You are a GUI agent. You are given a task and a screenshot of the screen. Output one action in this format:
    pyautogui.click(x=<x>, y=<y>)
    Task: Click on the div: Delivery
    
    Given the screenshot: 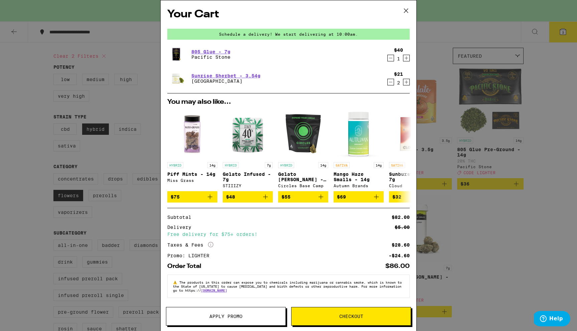 What is the action you would take?
    pyautogui.click(x=182, y=227)
    